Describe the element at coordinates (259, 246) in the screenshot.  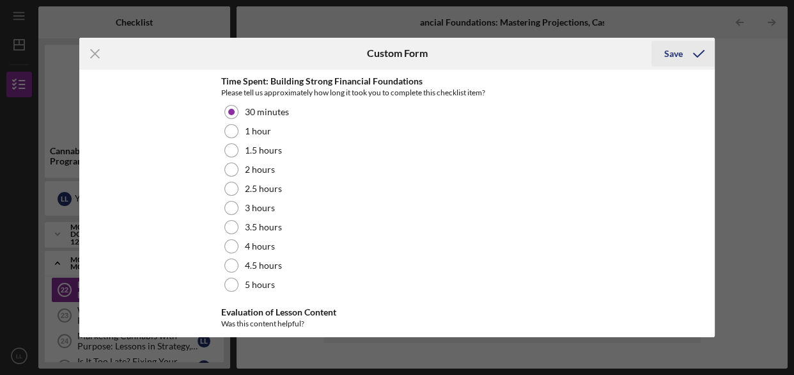
I see `label: 4 hours` at that location.